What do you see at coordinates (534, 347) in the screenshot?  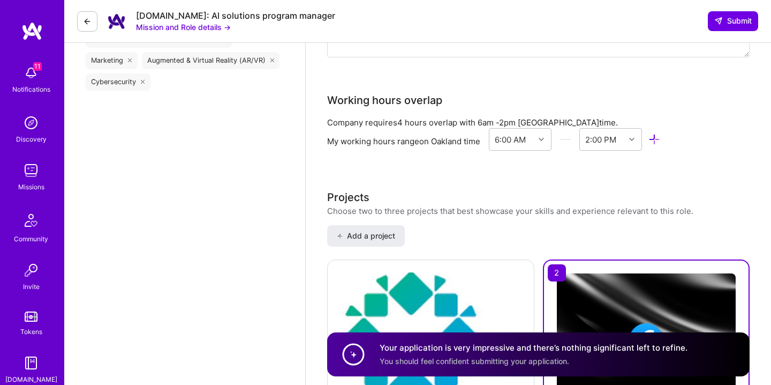 I see `h4: Your application is very impressive and there’s nothing significant left to refine.` at bounding box center [534, 347].